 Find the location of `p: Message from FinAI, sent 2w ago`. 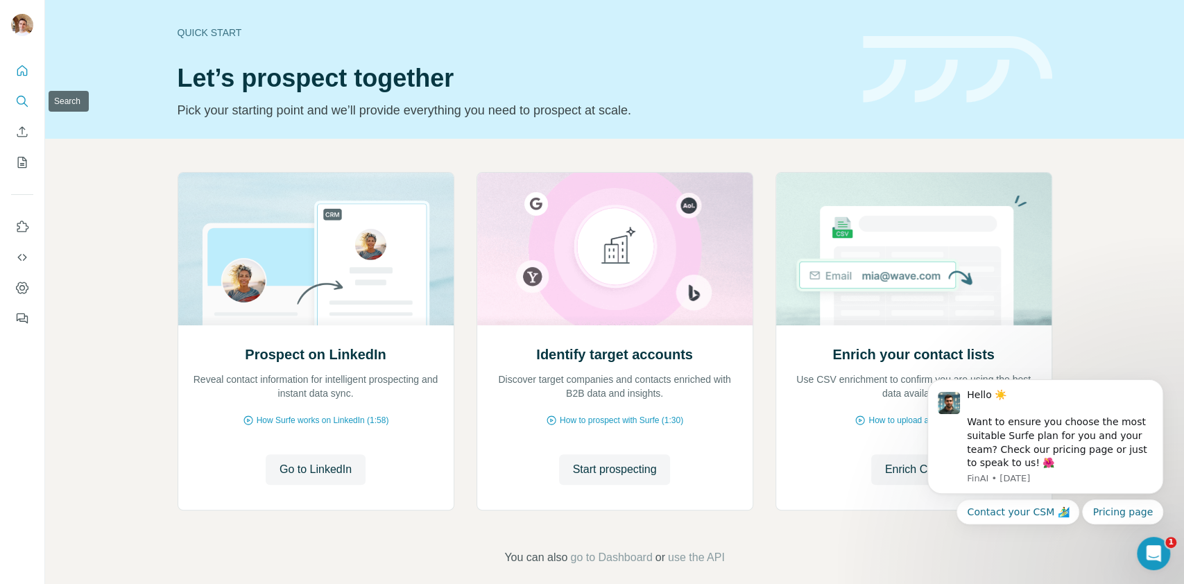

p: Message from FinAI, sent 2w ago is located at coordinates (153, 116).